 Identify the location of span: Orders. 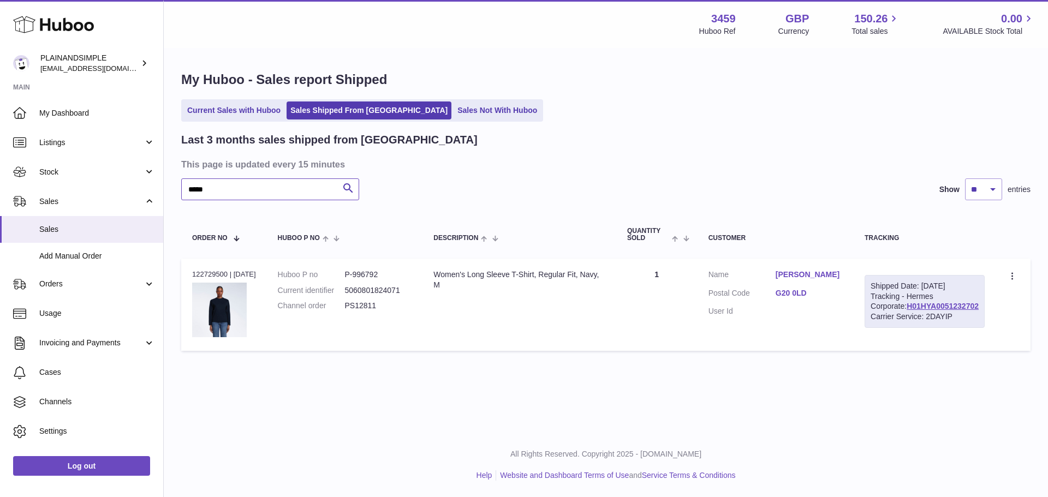
(91, 284).